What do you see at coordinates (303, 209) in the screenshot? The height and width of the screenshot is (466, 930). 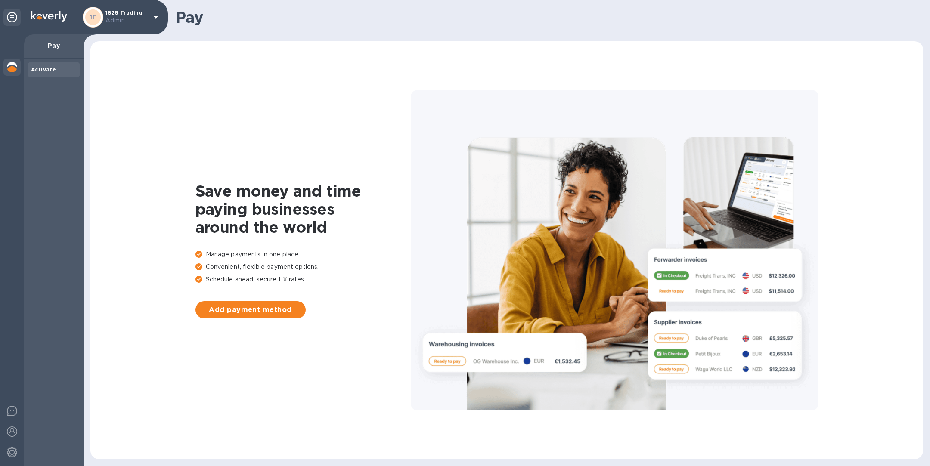 I see `h1: Save money and time paying businesses around the world` at bounding box center [303, 209].